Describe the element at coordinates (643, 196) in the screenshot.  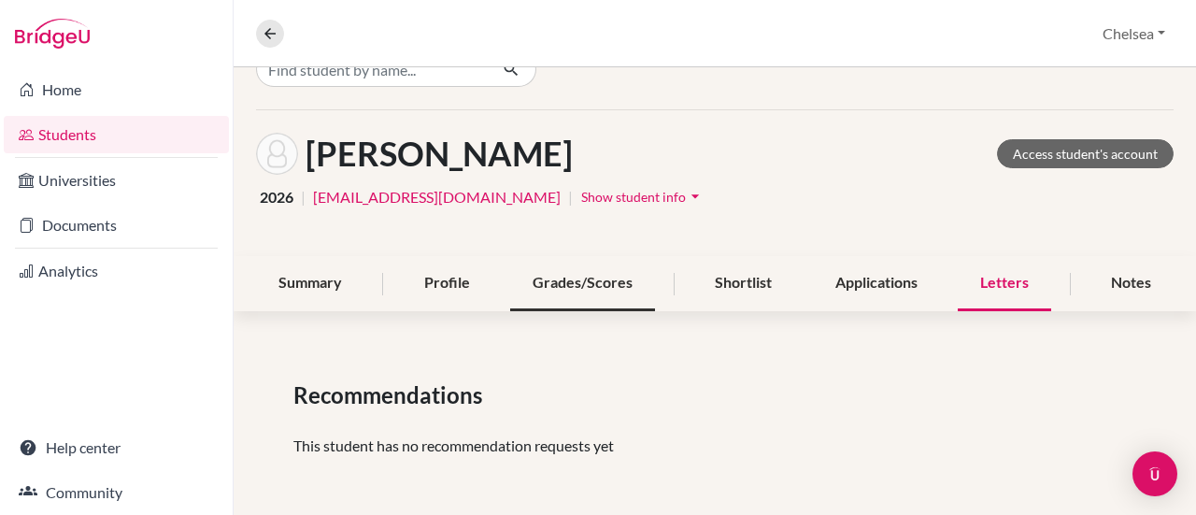
I see `button: Show student infoarrow_drop_down` at that location.